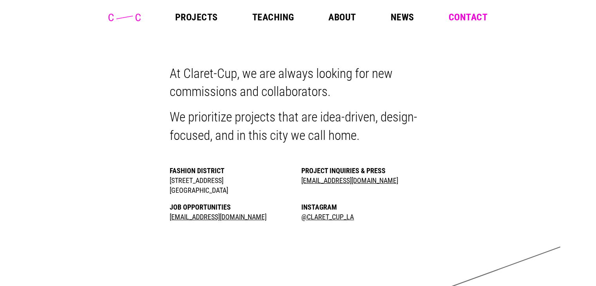  I want to click on strong: Fashion District, so click(197, 170).